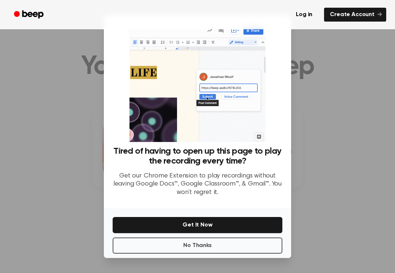 This screenshot has height=273, width=395. Describe the element at coordinates (197, 83) in the screenshot. I see `img: Beep extension in action` at that location.